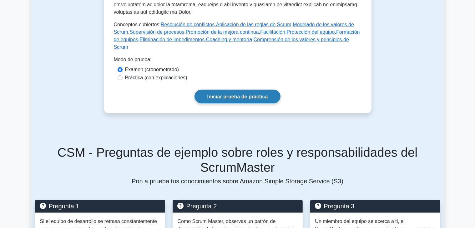 The height and width of the screenshot is (228, 475). I want to click on font: CSM - Preguntas de ejemplo sobre roles y responsabilidades del ScrumMaster, so click(238, 160).